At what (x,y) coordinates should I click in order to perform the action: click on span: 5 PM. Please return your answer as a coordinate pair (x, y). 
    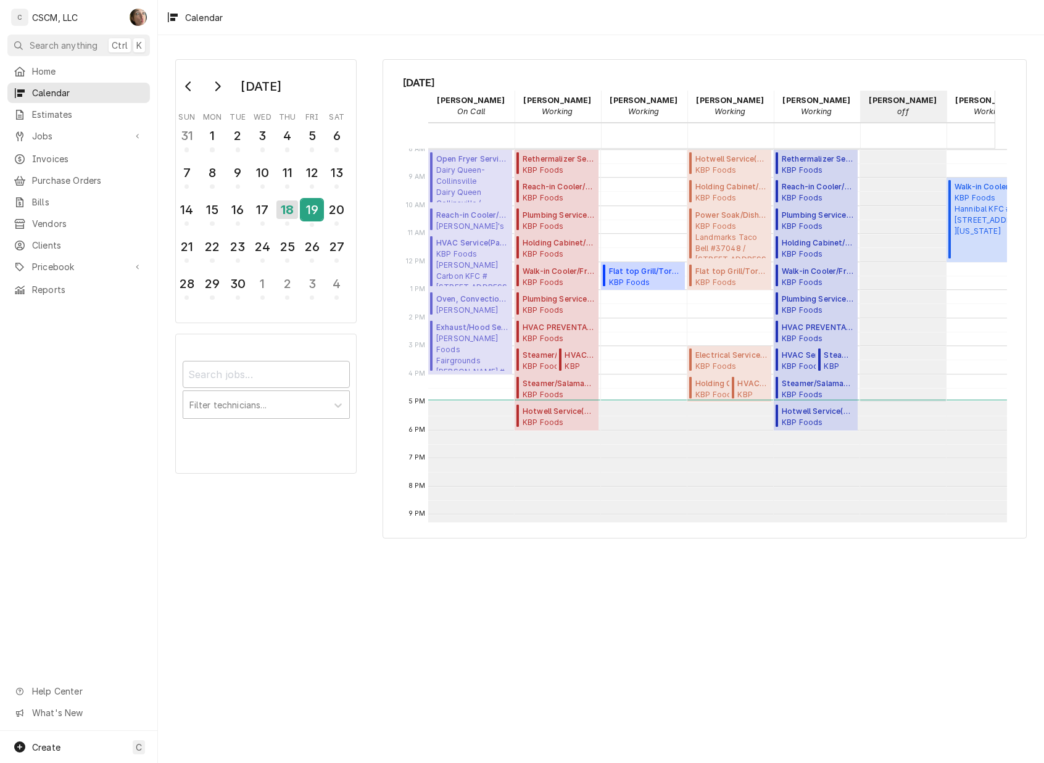
    Looking at the image, I should click on (417, 402).